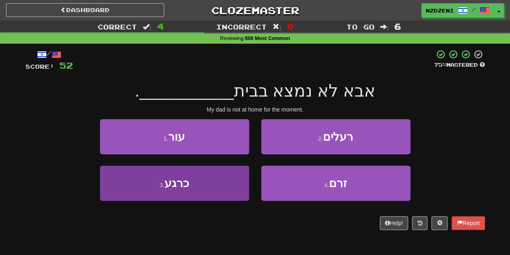  What do you see at coordinates (338, 183) in the screenshot?
I see `span: זרם` at bounding box center [338, 183].